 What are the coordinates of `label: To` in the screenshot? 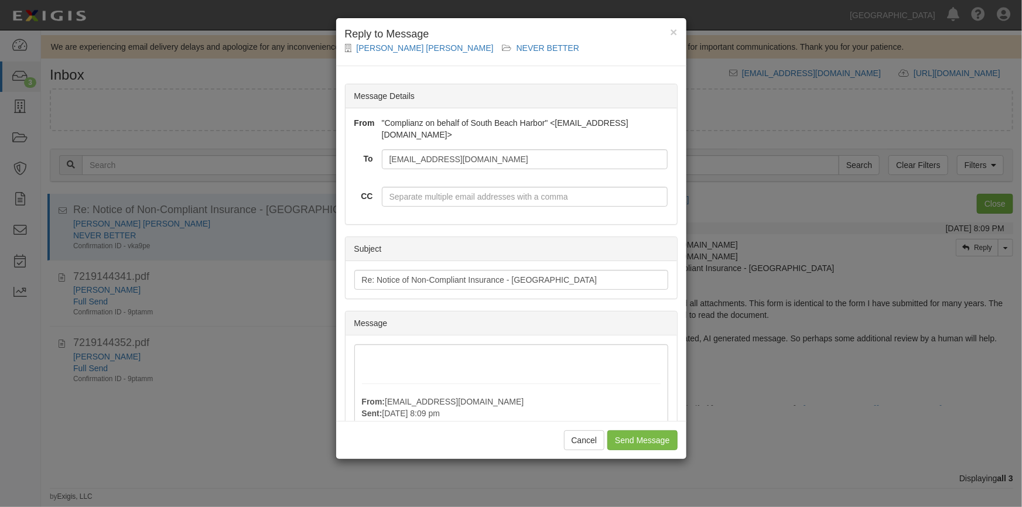 It's located at (359, 157).